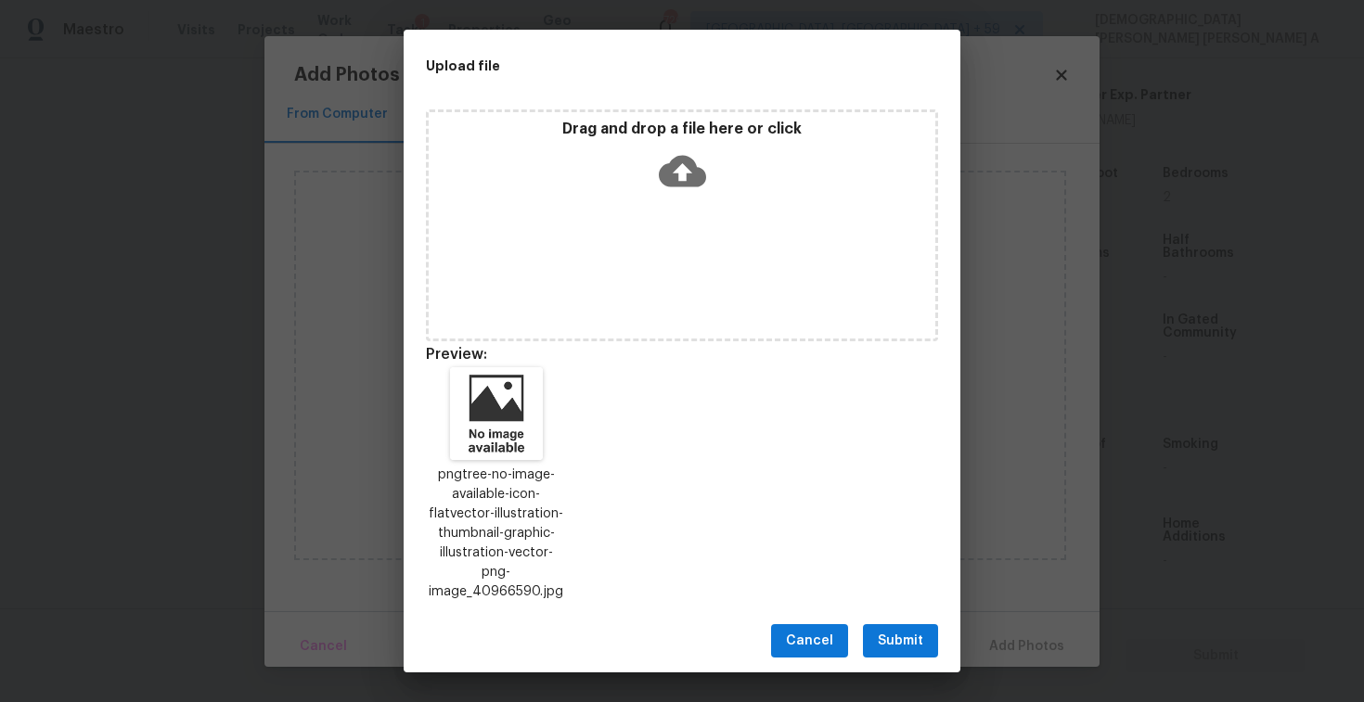 This screenshot has width=1364, height=702. Describe the element at coordinates (640, 66) in the screenshot. I see `h2: Upload file` at that location.